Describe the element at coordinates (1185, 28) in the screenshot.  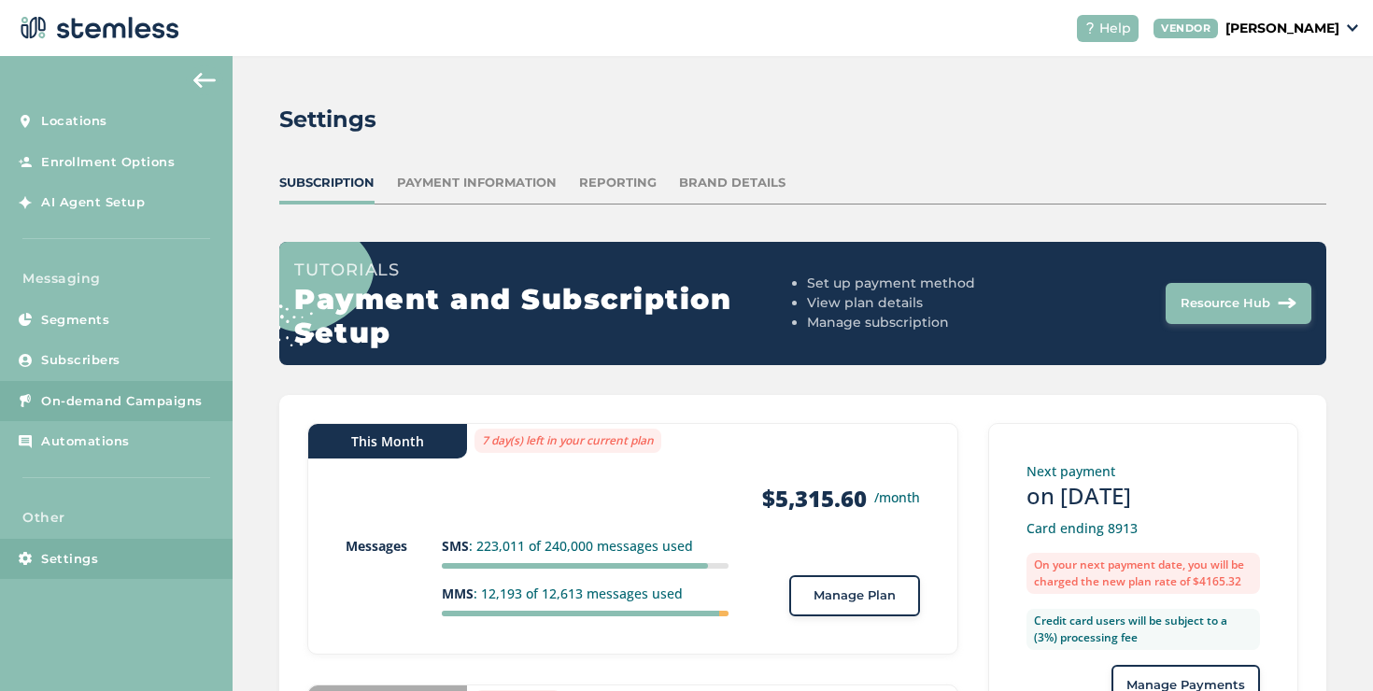
I see `div: VENDOR` at that location.